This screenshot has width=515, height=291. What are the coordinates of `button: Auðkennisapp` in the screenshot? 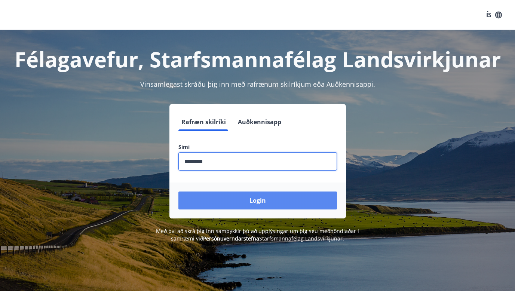 It's located at (259, 122).